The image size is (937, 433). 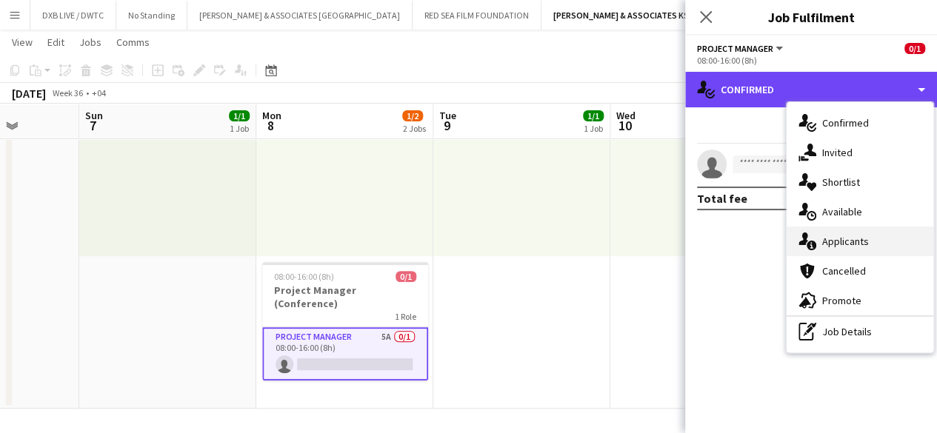 I want to click on div: Invited, so click(x=860, y=153).